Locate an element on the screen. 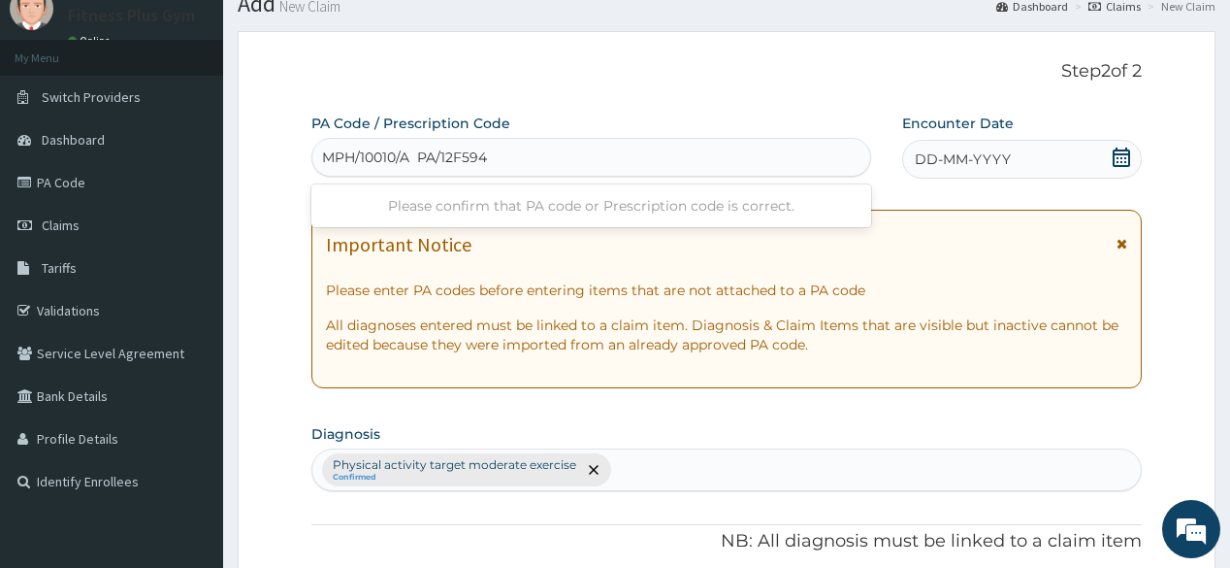 The height and width of the screenshot is (568, 1230). a: Online is located at coordinates (91, 41).